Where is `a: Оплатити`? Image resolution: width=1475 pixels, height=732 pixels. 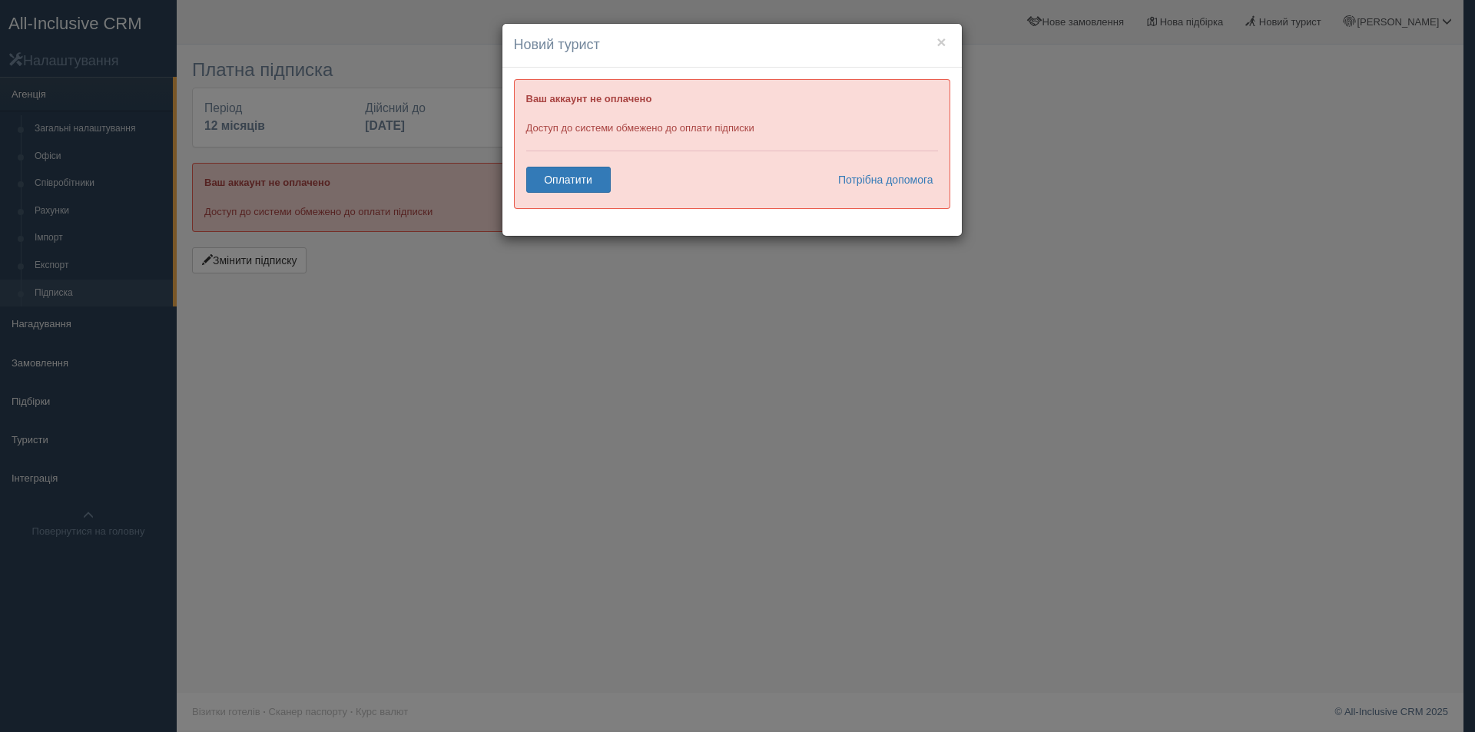 a: Оплатити is located at coordinates (568, 180).